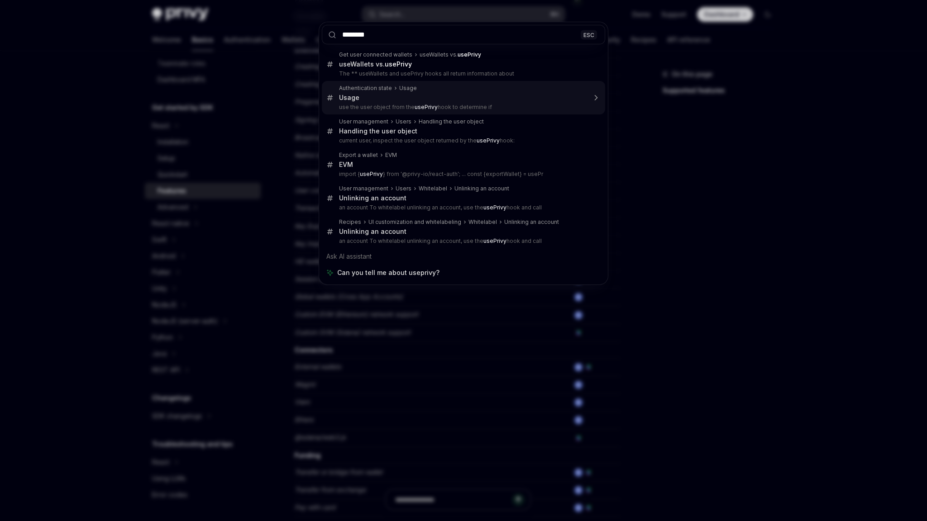  I want to click on div: Ask AI assistant, so click(463, 257).